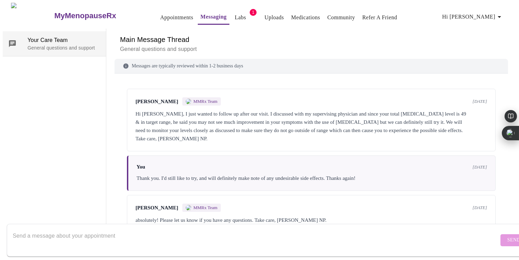 The image size is (519, 260). I want to click on a: Uploads, so click(274, 18).